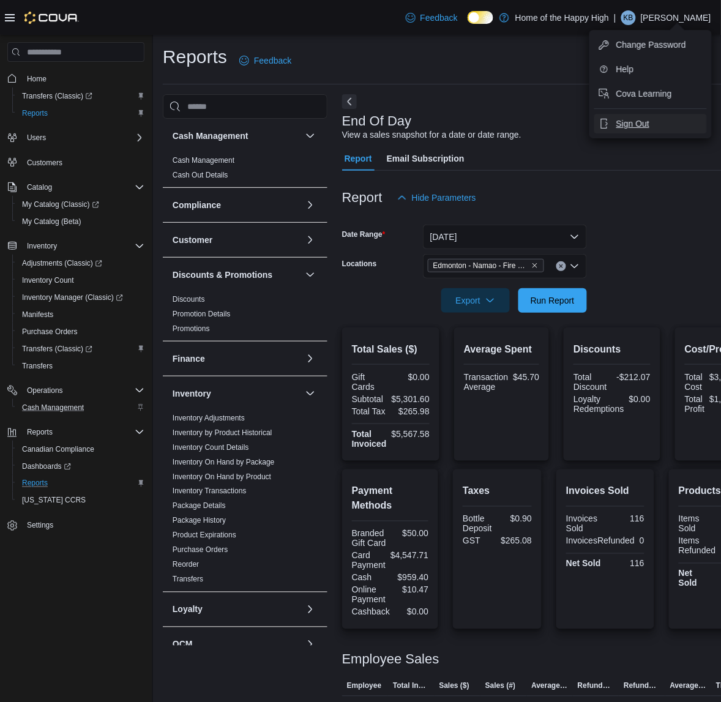  I want to click on span: Inventory Manager (Classic), so click(72, 297).